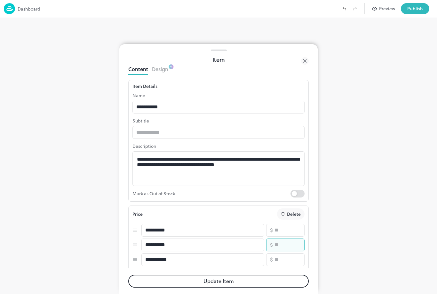 This screenshot has height=294, width=437. Describe the element at coordinates (212, 193) in the screenshot. I see `p: Mark as Out of Stock` at that location.